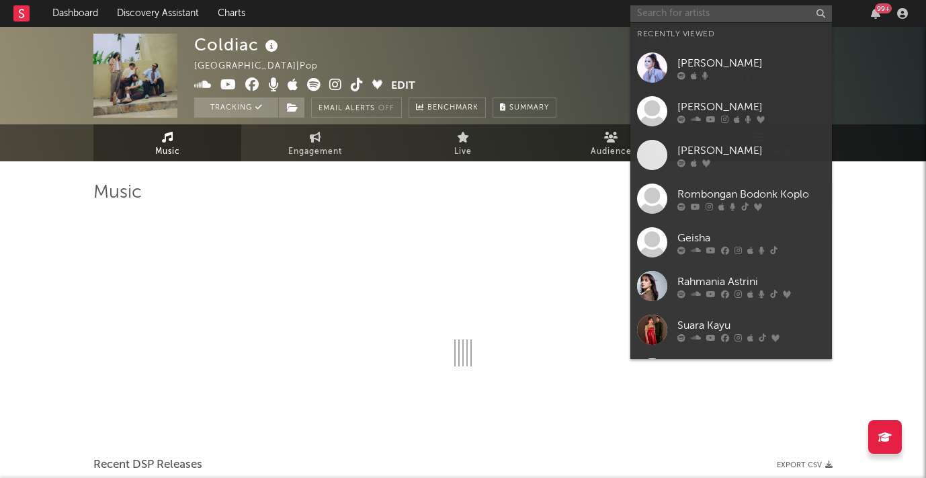  I want to click on span: Engagement, so click(315, 152).